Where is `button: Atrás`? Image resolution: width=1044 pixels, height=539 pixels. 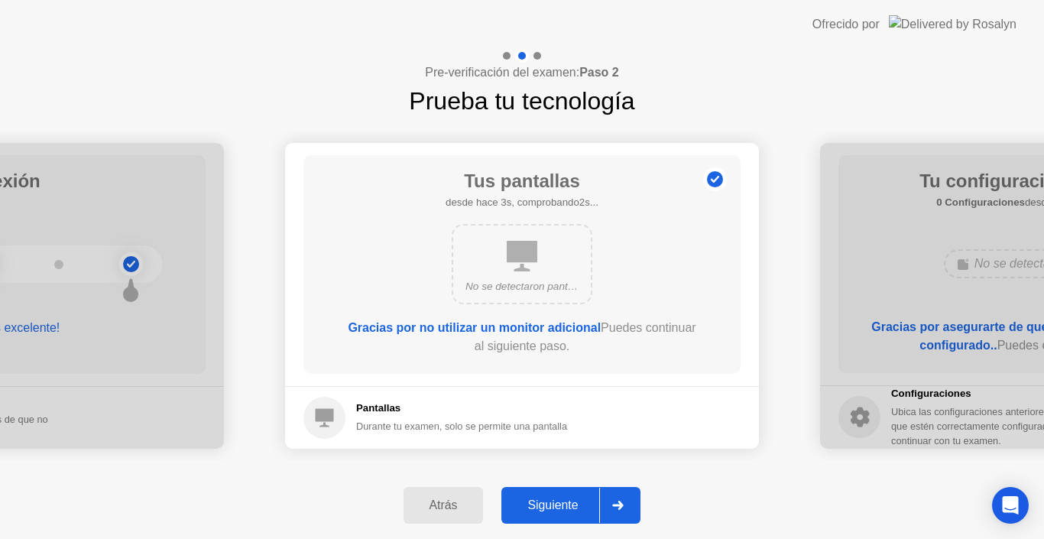
button: Atrás is located at coordinates (443, 505).